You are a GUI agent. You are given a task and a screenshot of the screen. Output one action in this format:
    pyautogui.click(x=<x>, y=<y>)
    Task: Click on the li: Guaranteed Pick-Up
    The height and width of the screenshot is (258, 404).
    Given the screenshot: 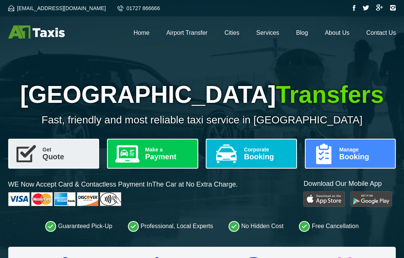 What is the action you would take?
    pyautogui.click(x=79, y=227)
    